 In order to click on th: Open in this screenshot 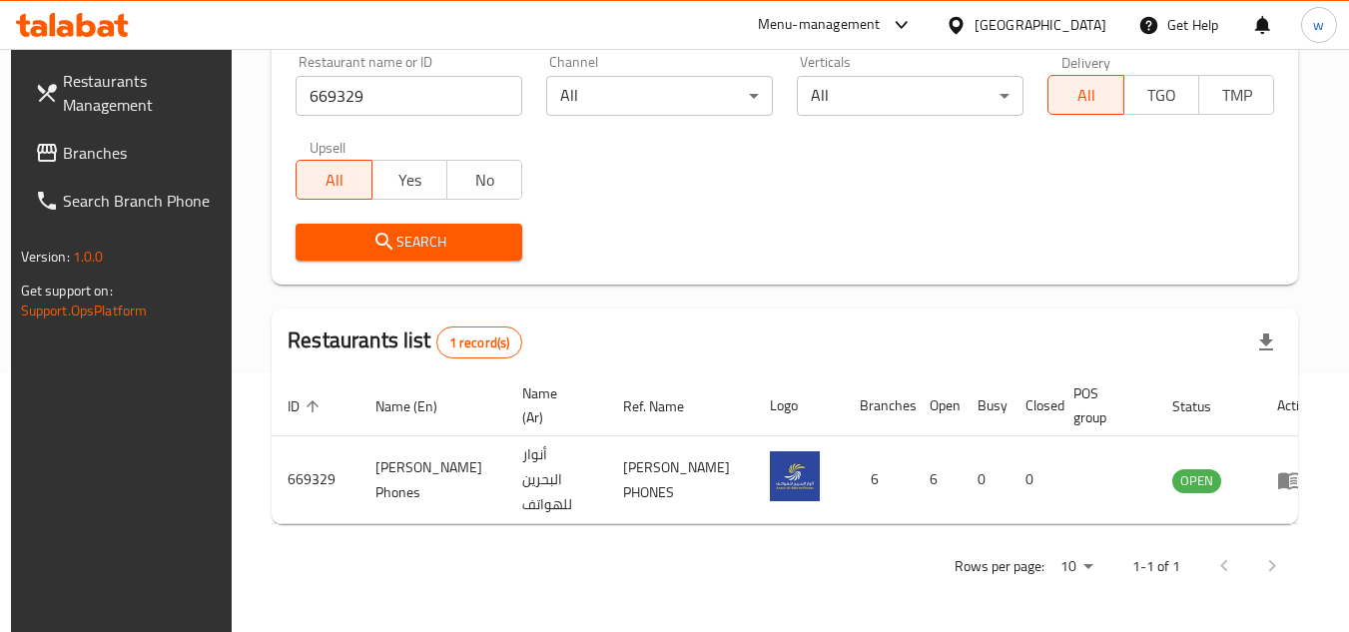, I will do `click(937, 405)`.